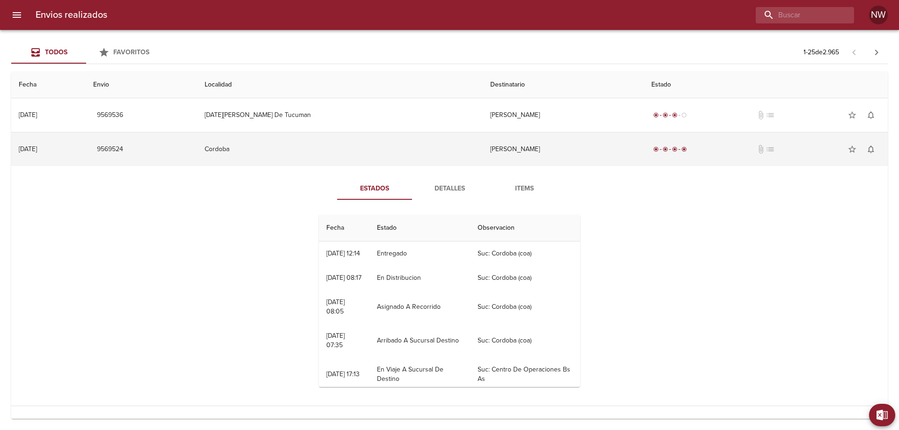 This screenshot has width=899, height=430. Describe the element at coordinates (340, 85) in the screenshot. I see `th: Localidad` at that location.